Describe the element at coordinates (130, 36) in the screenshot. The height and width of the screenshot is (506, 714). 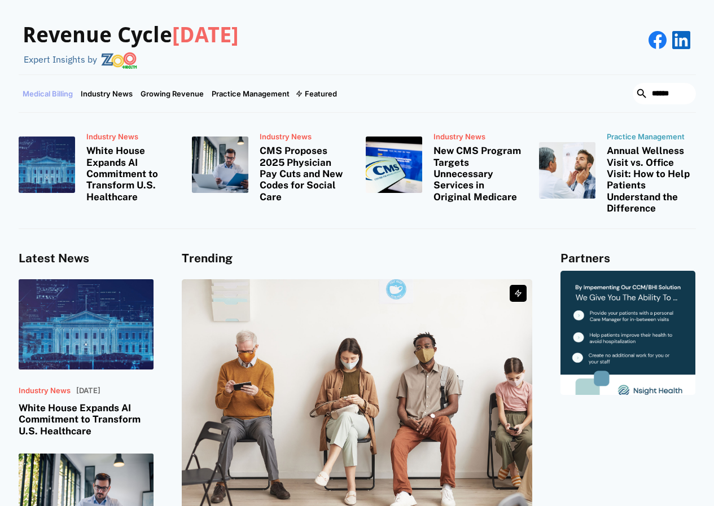
I see `h3: Revenue Cycle` at that location.